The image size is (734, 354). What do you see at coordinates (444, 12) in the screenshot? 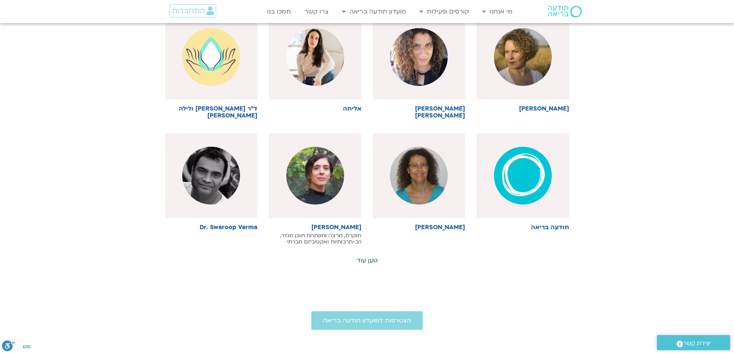
I see `a: קורסים ופעילות` at bounding box center [444, 12].